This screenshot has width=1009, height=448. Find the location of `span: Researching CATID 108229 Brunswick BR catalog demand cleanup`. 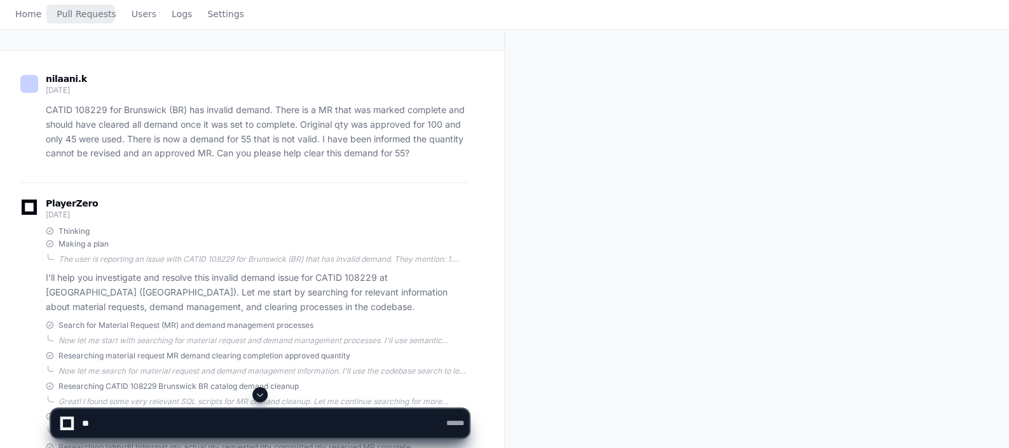

span: Researching CATID 108229 Brunswick BR catalog demand cleanup is located at coordinates (179, 387).